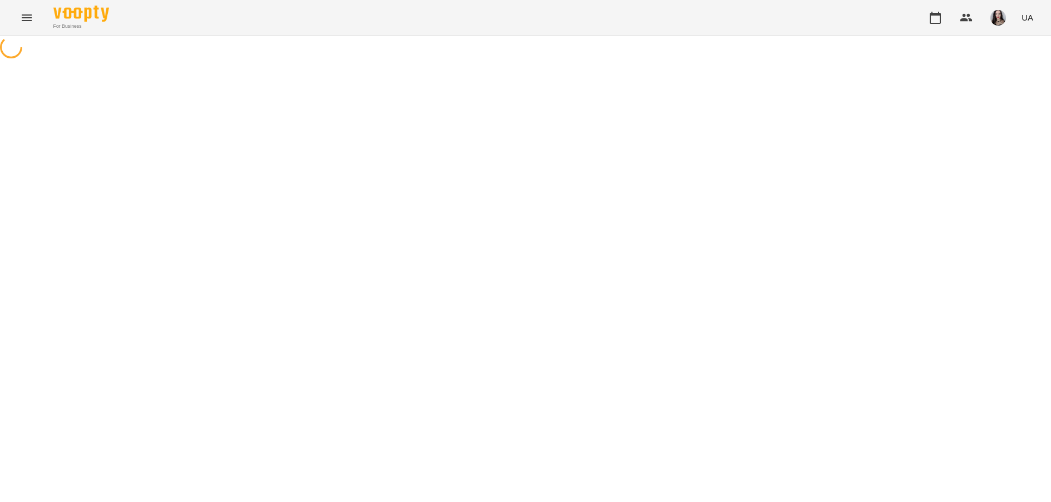 This screenshot has height=502, width=1051. I want to click on span: For Business, so click(81, 26).